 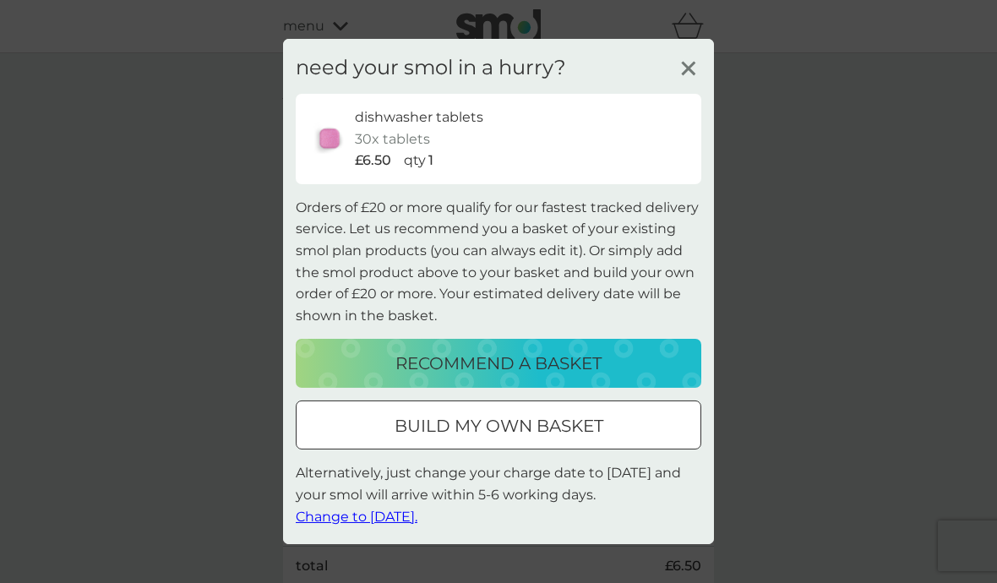 What do you see at coordinates (498, 262) in the screenshot?
I see `p: Orders of £20 or more qualify for our fastest tracked delivery service. Let us recommend you a ba...` at bounding box center [498, 262].